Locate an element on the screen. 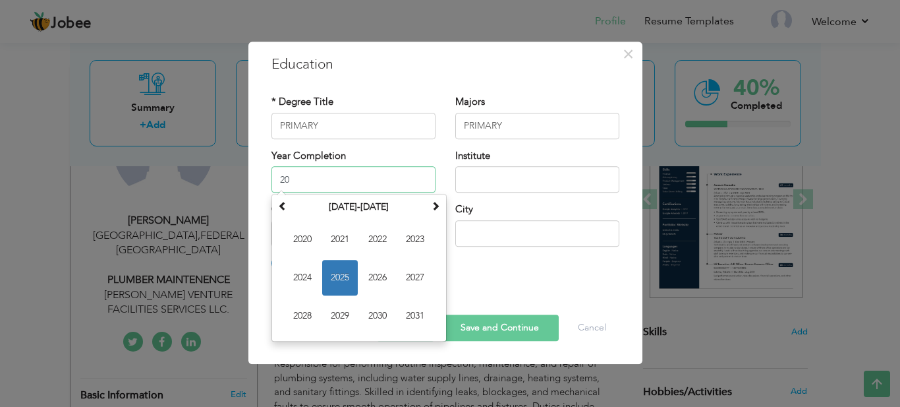 The height and width of the screenshot is (407, 900). span: 2028 is located at coordinates (303, 316).